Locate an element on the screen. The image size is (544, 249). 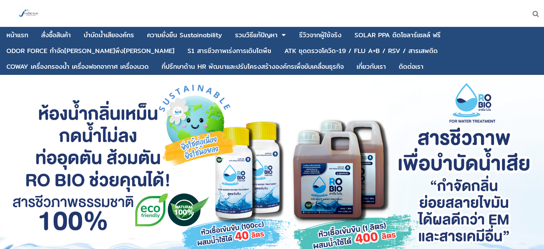
a: ที่ปรึกษาด้าน HR พัฒนาและปรับโครงสร้างองค์กรเพื่อขับเคลื่อนธุรกิจ is located at coordinates (253, 67).